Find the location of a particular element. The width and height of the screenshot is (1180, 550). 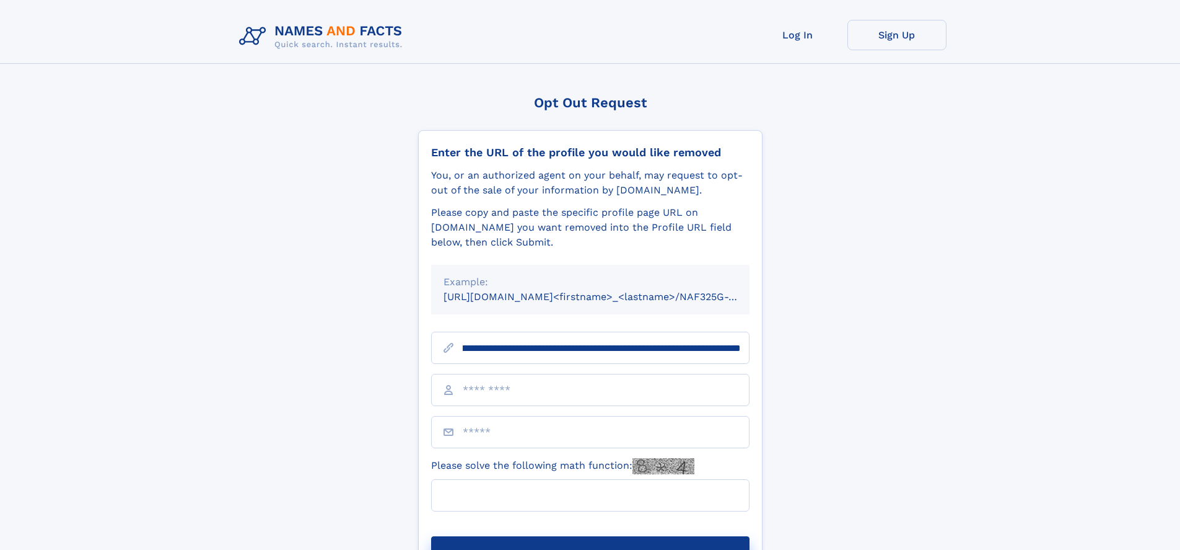

div: You, or an authorized agent on your behalf, may request to opt-out of the sale of your informatio... is located at coordinates (590, 183).